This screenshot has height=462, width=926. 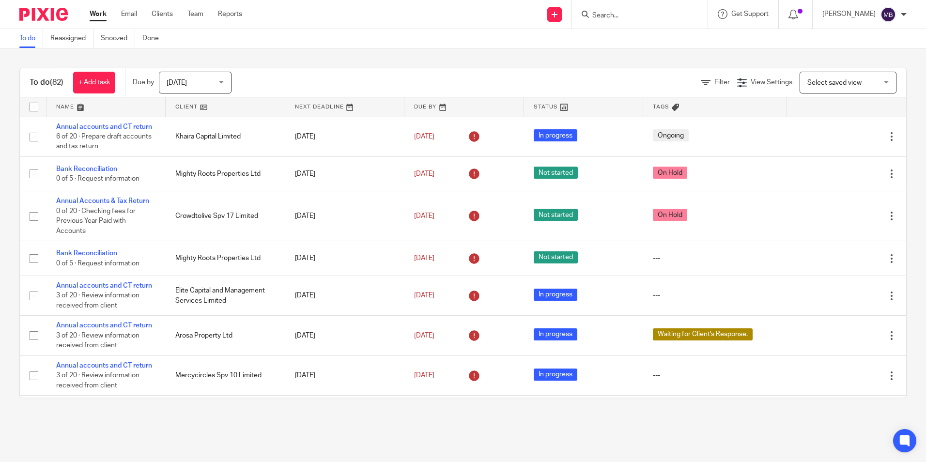 I want to click on p: Due by, so click(x=143, y=82).